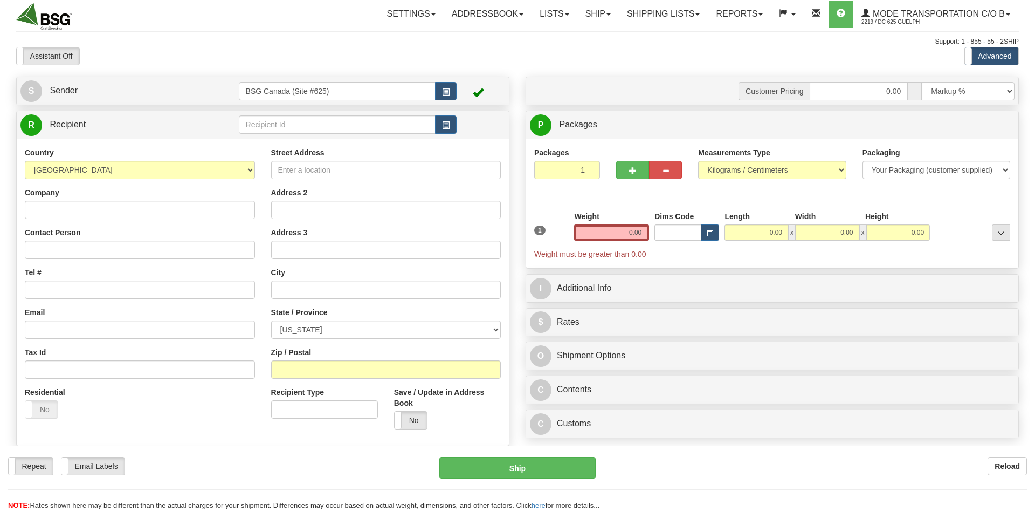 This screenshot has width=1035, height=511. What do you see at coordinates (772, 125) in the screenshot?
I see `a: P Packages` at bounding box center [772, 125].